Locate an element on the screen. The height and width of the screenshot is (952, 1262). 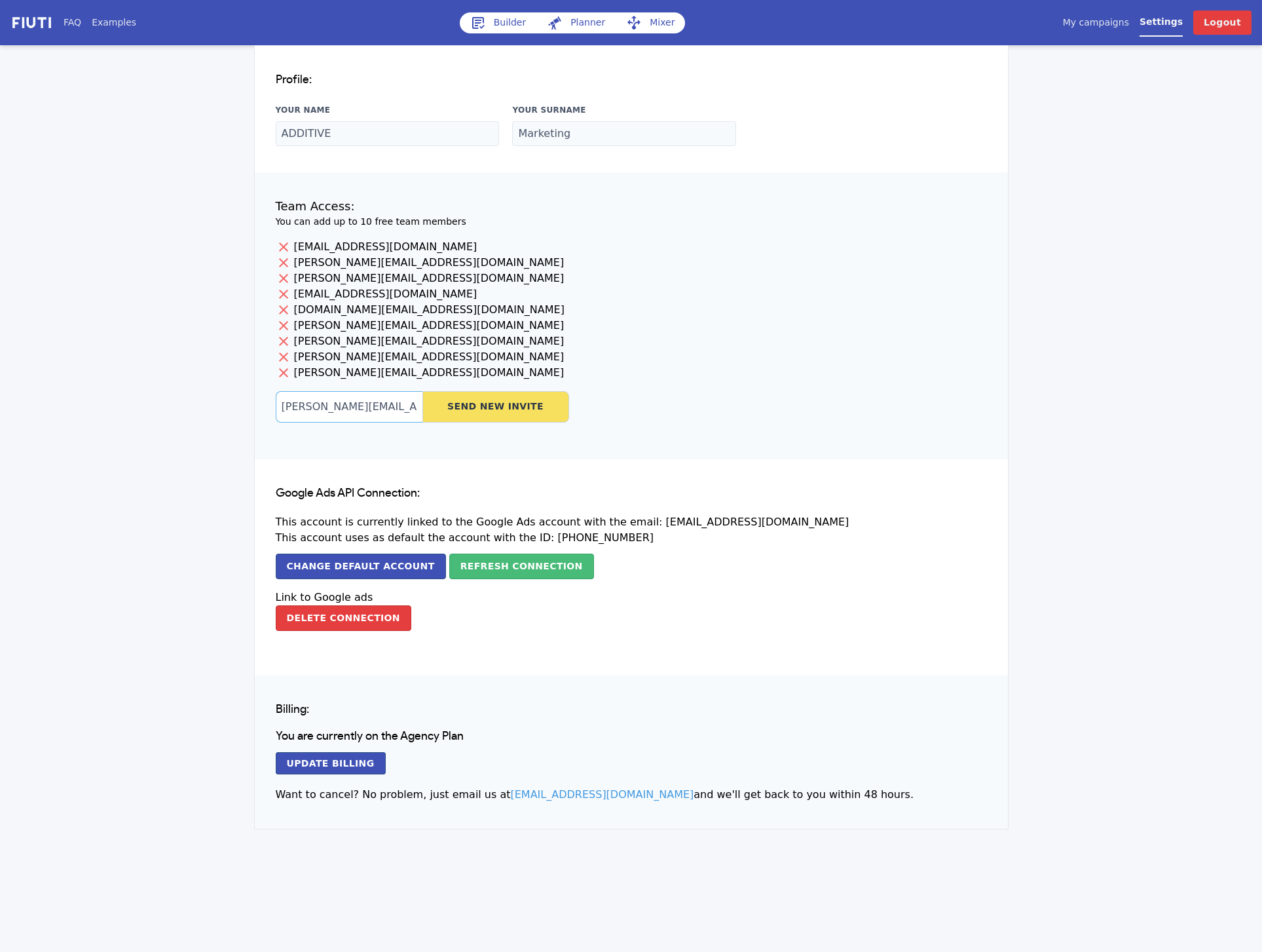
a: Examples is located at coordinates (114, 23).